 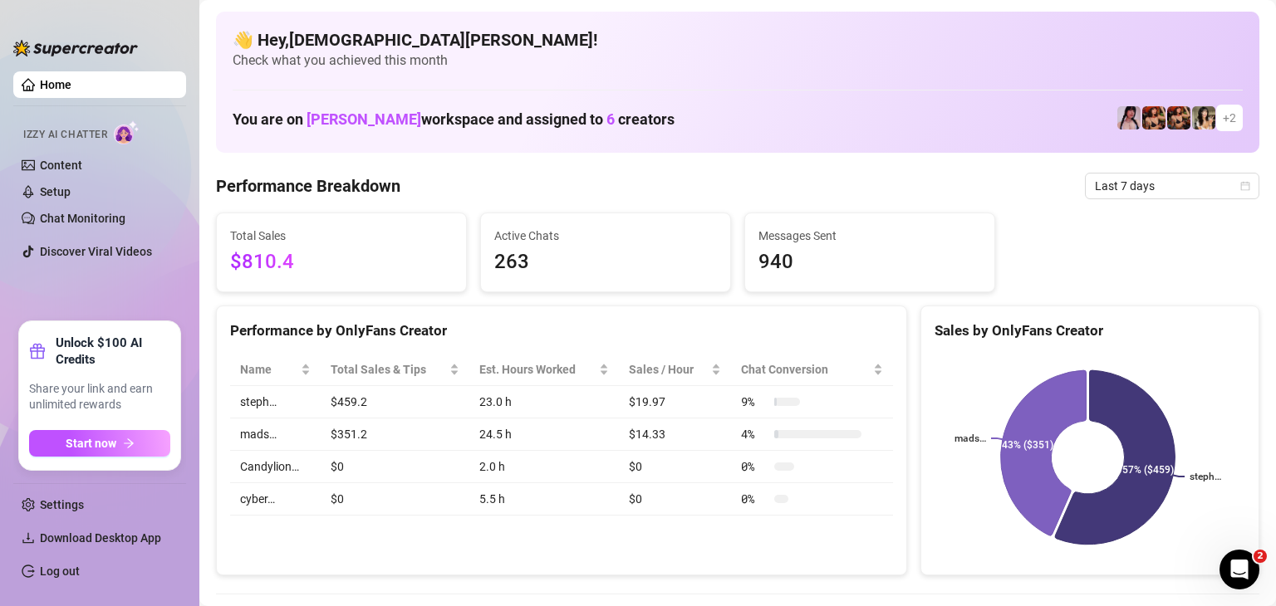 What do you see at coordinates (1090, 331) in the screenshot?
I see `div: Sales by OnlyFans Creator` at bounding box center [1090, 331].